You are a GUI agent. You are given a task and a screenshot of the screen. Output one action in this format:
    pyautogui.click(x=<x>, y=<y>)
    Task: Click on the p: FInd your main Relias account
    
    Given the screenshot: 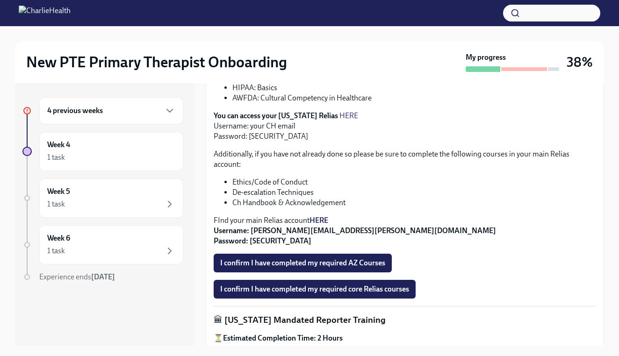 What is the action you would take?
    pyautogui.click(x=405, y=231)
    